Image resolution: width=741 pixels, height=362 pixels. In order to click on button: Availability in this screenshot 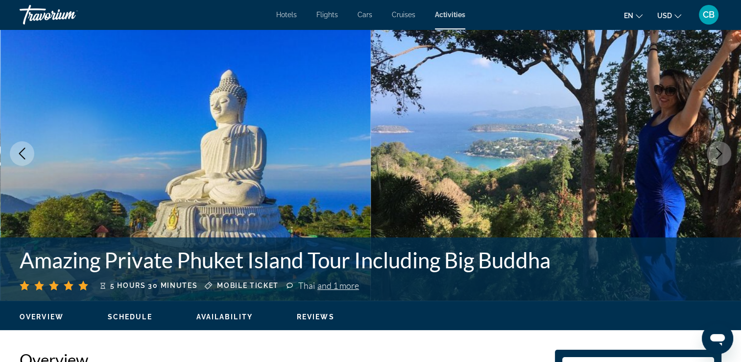, I will do `click(224, 316)`.